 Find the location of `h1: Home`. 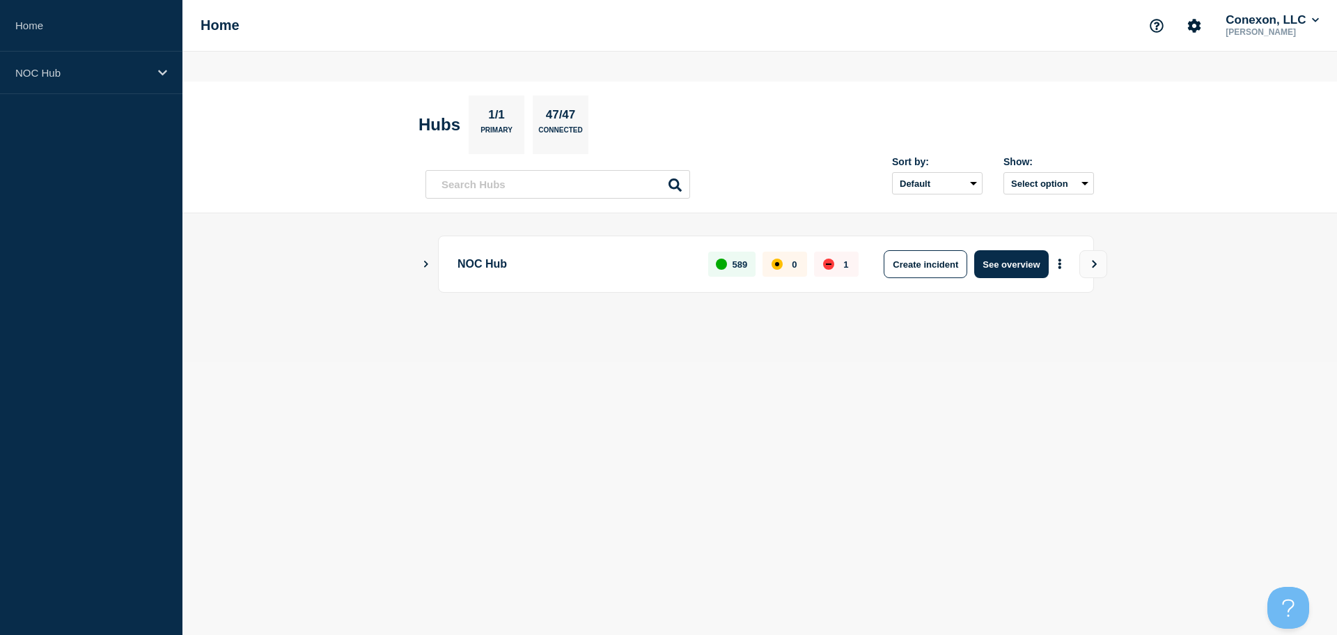

h1: Home is located at coordinates (220, 25).